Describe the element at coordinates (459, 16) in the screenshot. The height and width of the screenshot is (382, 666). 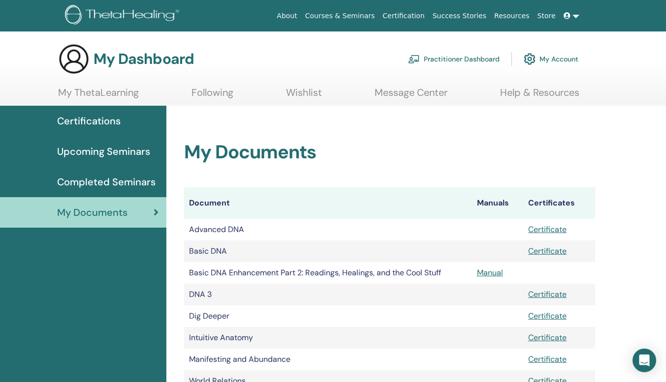
I see `a: Success Stories` at that location.